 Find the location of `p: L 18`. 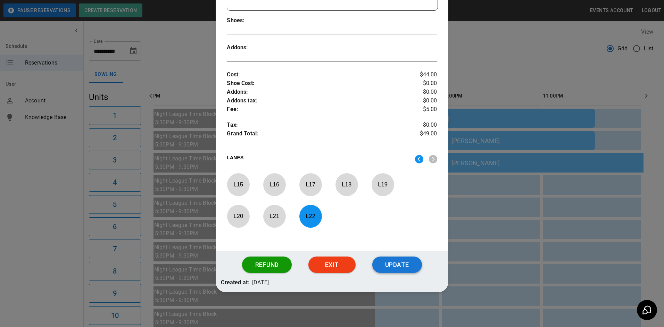

p: L 18 is located at coordinates (347, 184).